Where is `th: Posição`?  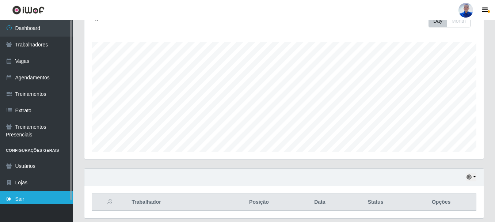 th: Posição is located at coordinates (259, 202).